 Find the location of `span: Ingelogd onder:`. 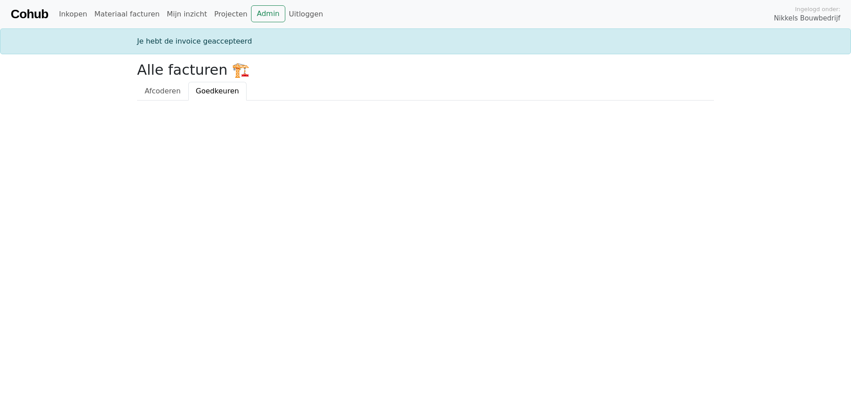

span: Ingelogd onder: is located at coordinates (817, 9).